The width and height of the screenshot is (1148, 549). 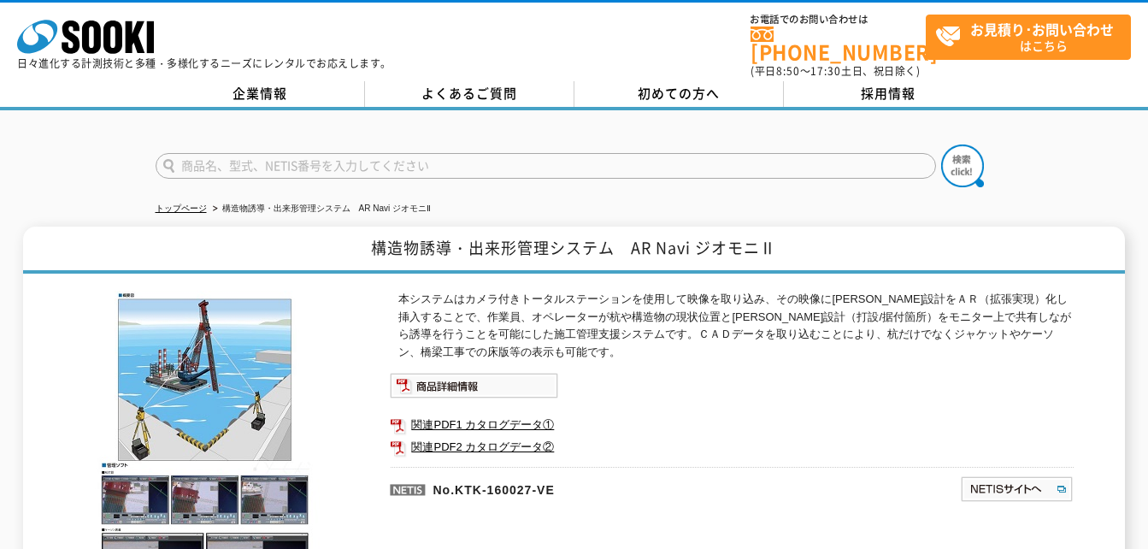 What do you see at coordinates (573, 249) in the screenshot?
I see `h1: 構造物誘導・出来形管理システム AR Navi ジオモニⅡ` at bounding box center [573, 249].